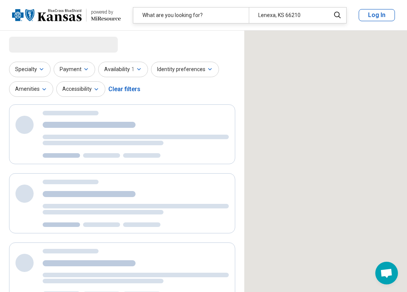  I want to click on button: Accessibility, so click(81, 89).